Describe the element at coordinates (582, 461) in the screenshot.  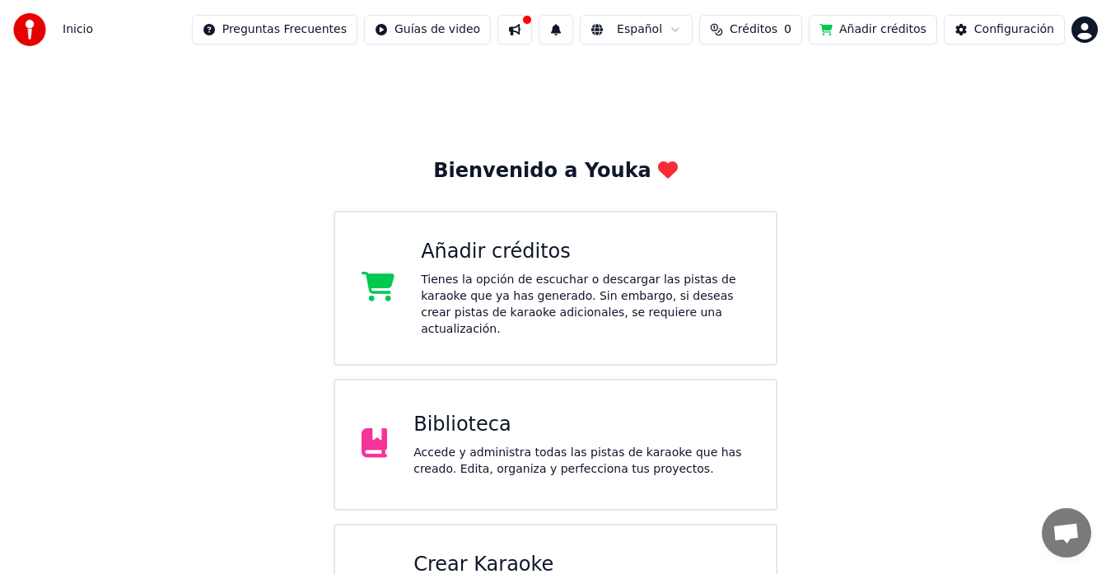
I see `div: Accede y administra todas las pistas de karaoke que has creado. Edita, organiza y perfecciona tus...` at that location.